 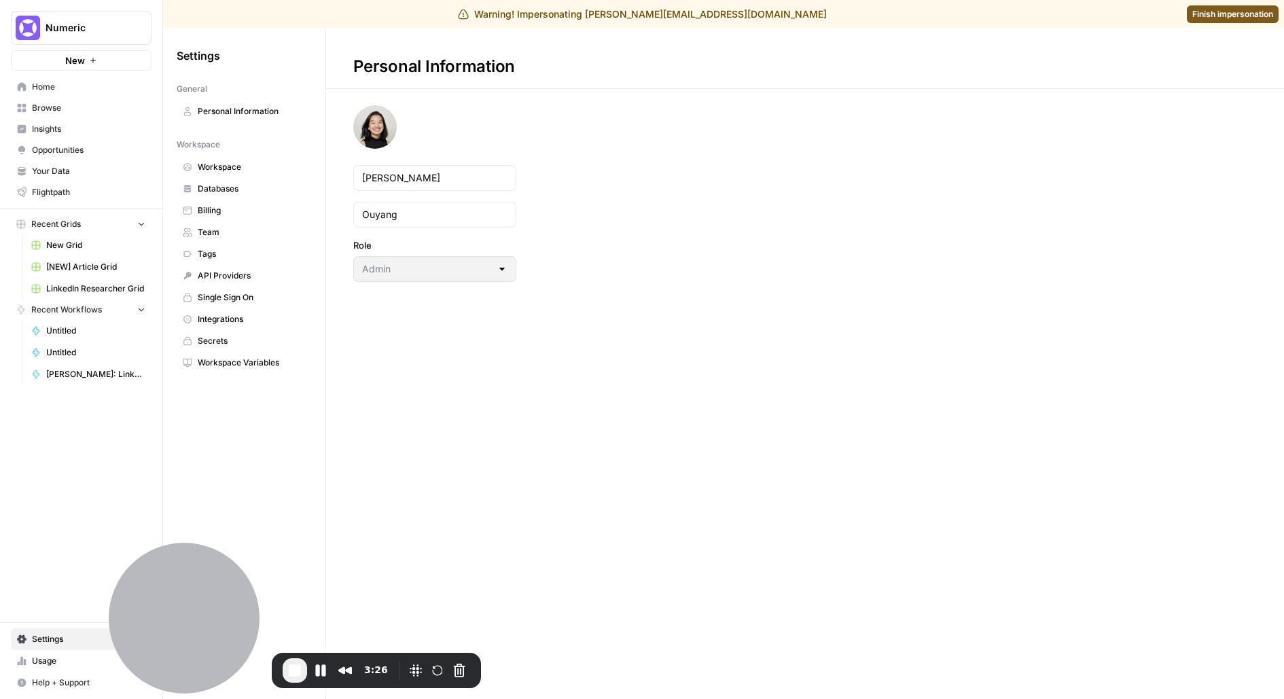 I want to click on a: Workspace Variables, so click(x=244, y=363).